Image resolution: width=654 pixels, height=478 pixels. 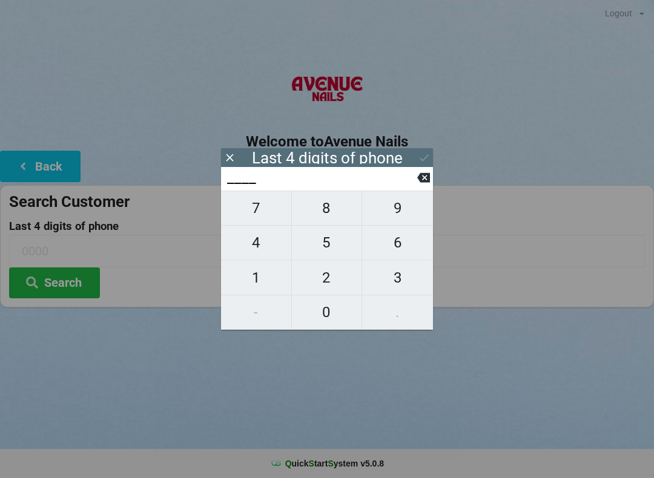 What do you see at coordinates (327, 243) in the screenshot?
I see `button: 5` at bounding box center [327, 243].